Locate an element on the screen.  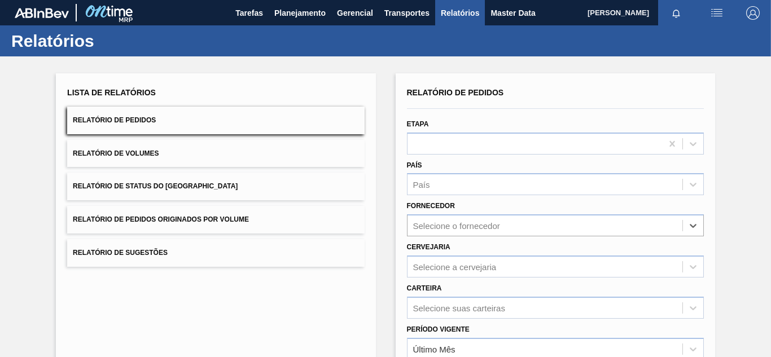
h1: Relatórios is located at coordinates (111, 41).